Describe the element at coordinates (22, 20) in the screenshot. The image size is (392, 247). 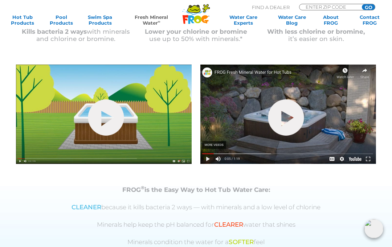
I see `a: Hot TubProducts` at that location.